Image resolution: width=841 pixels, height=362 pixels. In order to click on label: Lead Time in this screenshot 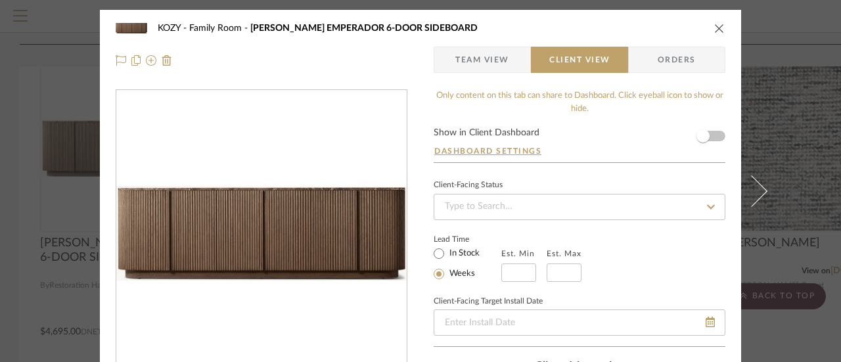, I will do `click(467, 239)`.